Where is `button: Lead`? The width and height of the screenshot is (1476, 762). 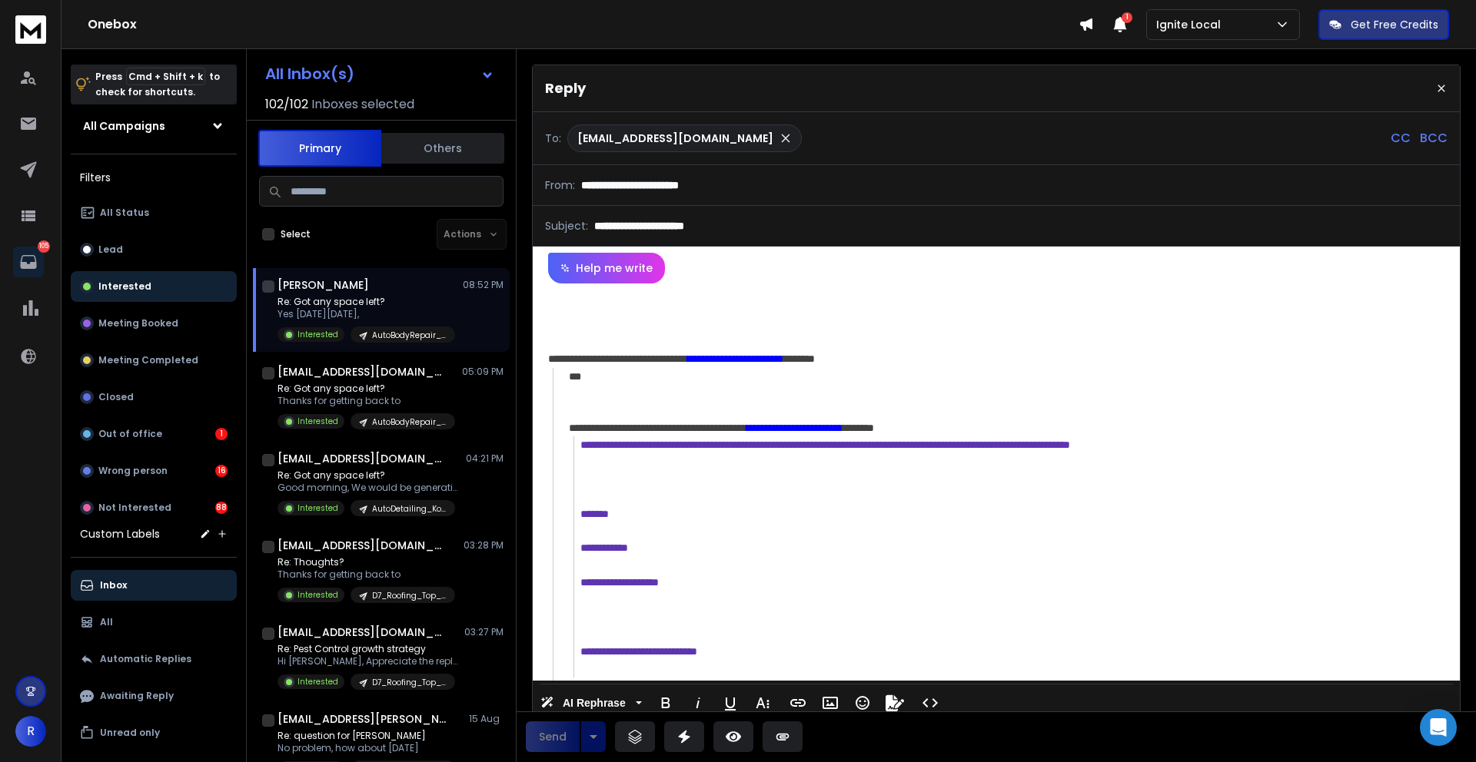 button: Lead is located at coordinates (154, 250).